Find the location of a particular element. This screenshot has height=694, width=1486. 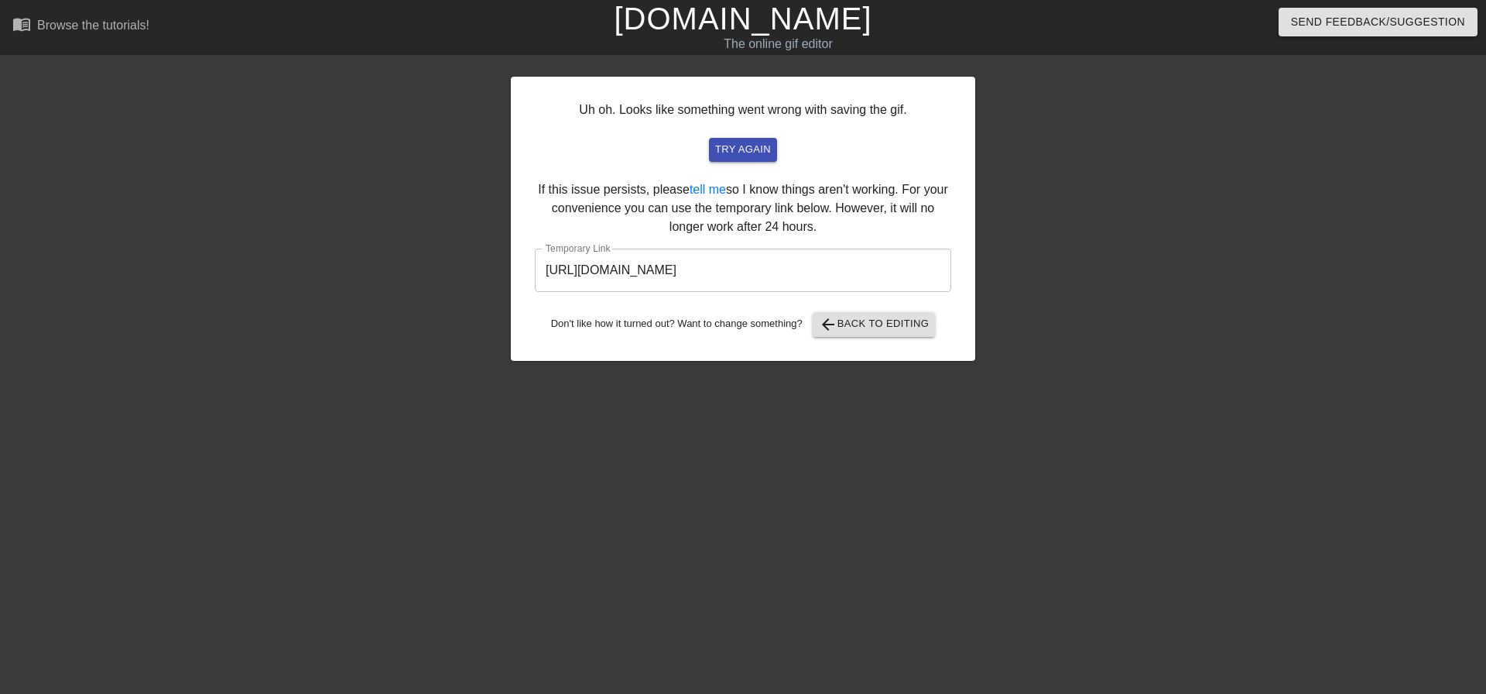

div: Don't like how it turned out? Want to change something? is located at coordinates (743, 324).